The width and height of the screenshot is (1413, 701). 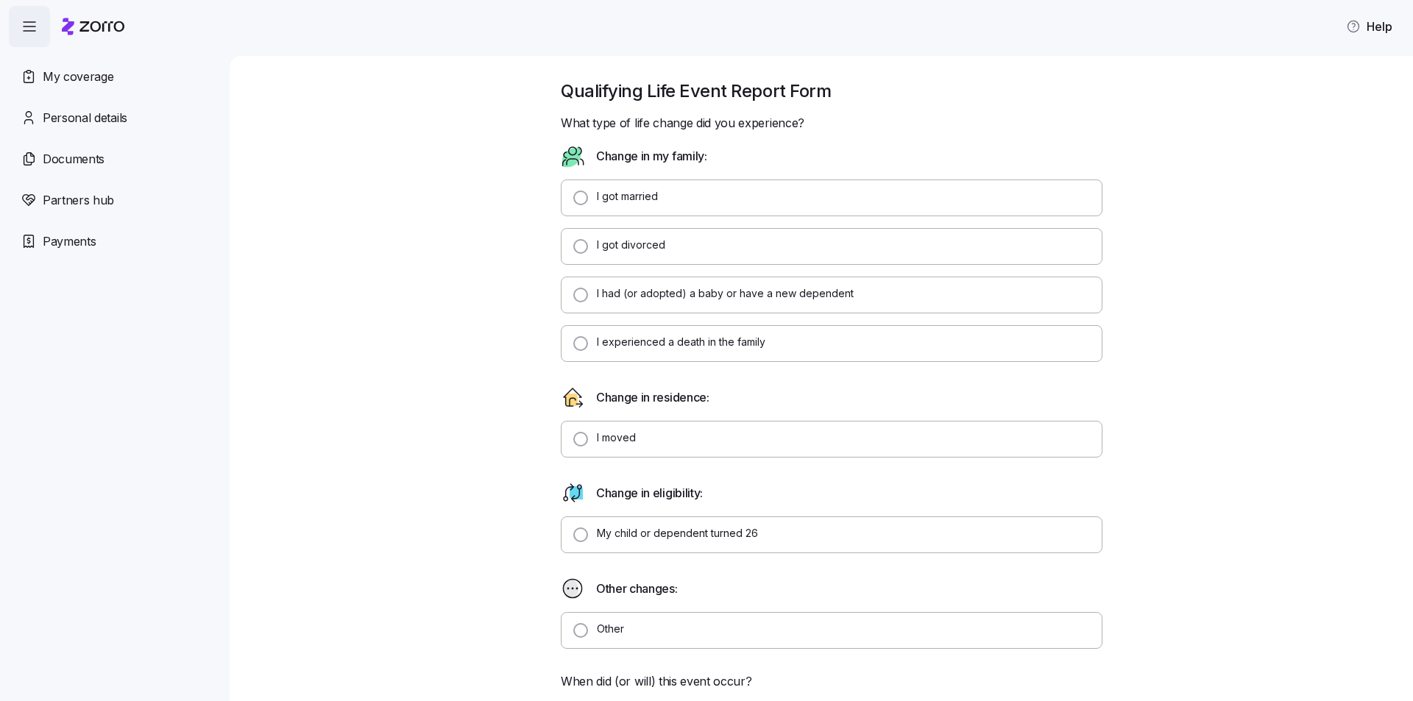 I want to click on span: Change in my family:, so click(x=651, y=156).